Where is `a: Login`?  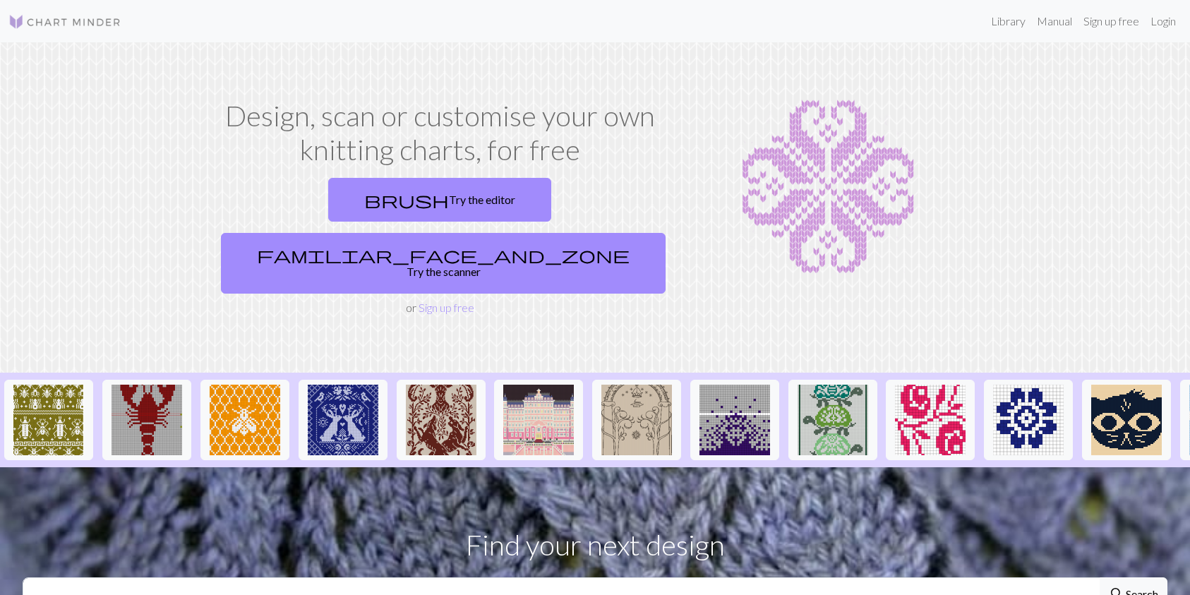
a: Login is located at coordinates (1163, 21).